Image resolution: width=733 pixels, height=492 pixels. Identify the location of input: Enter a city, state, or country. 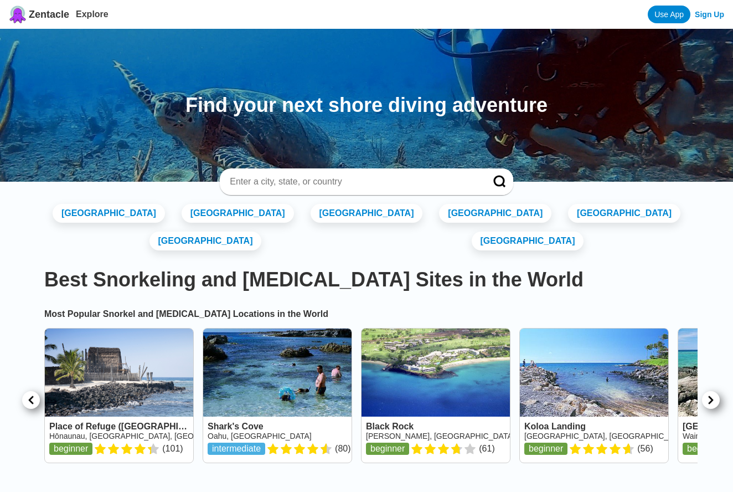
(353, 182).